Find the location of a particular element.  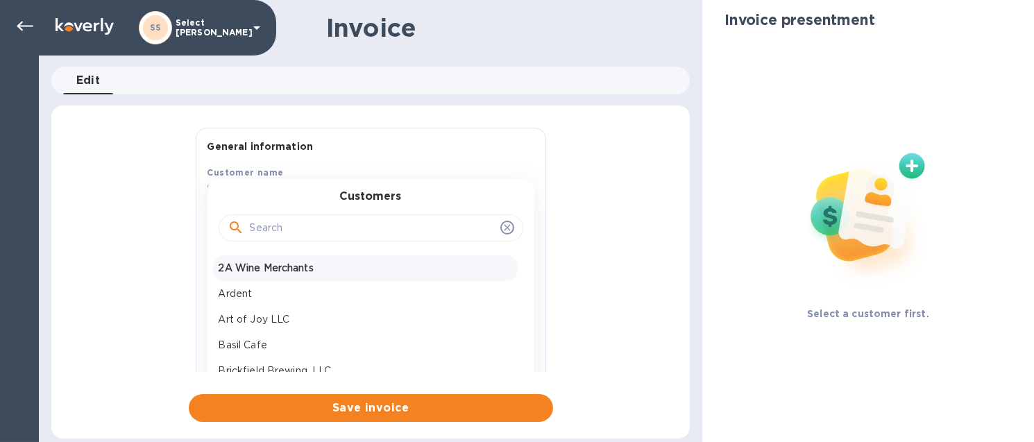

span: Save invoice is located at coordinates (371, 408).